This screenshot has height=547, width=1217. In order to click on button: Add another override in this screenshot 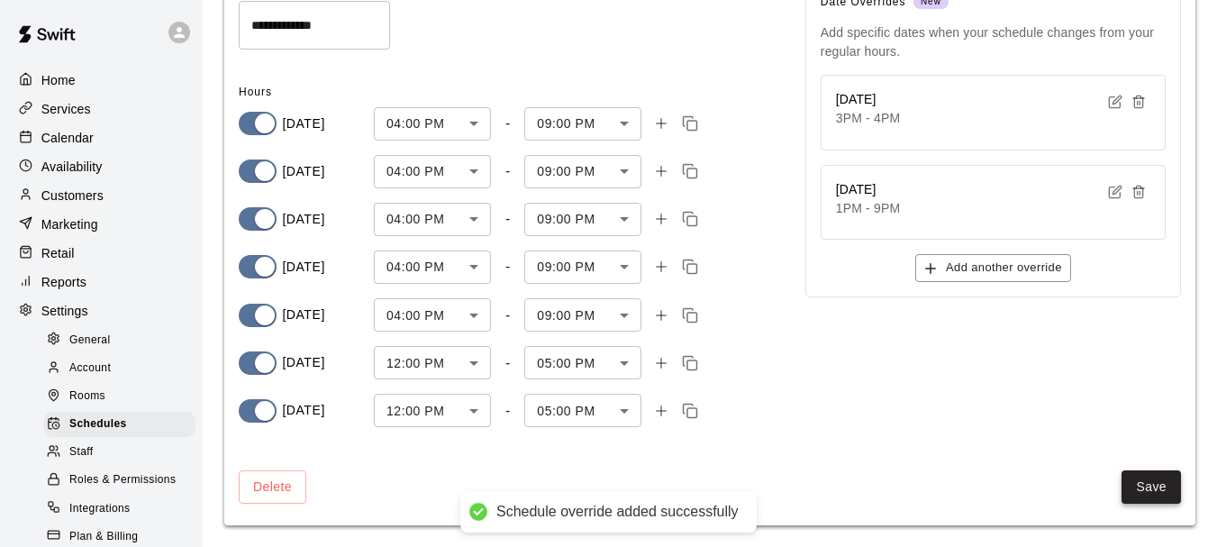, I will do `click(993, 268)`.